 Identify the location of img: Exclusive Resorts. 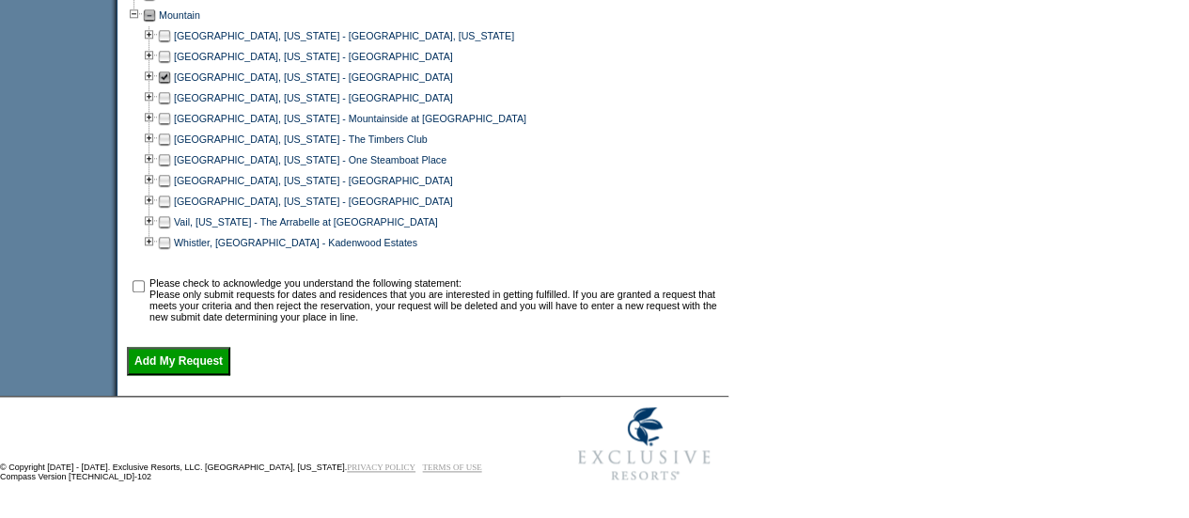
(644, 444).